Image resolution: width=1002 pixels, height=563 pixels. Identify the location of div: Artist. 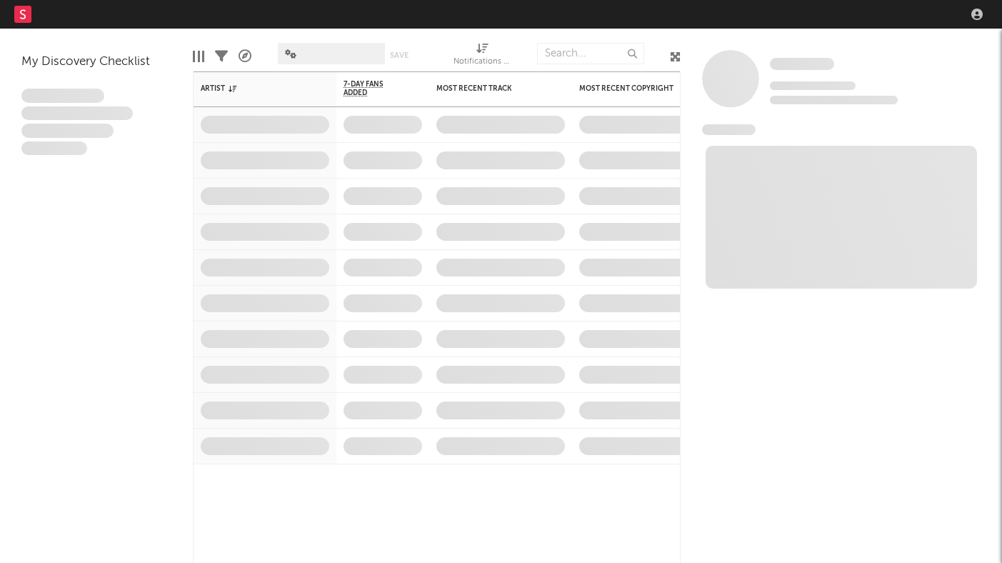
(254, 89).